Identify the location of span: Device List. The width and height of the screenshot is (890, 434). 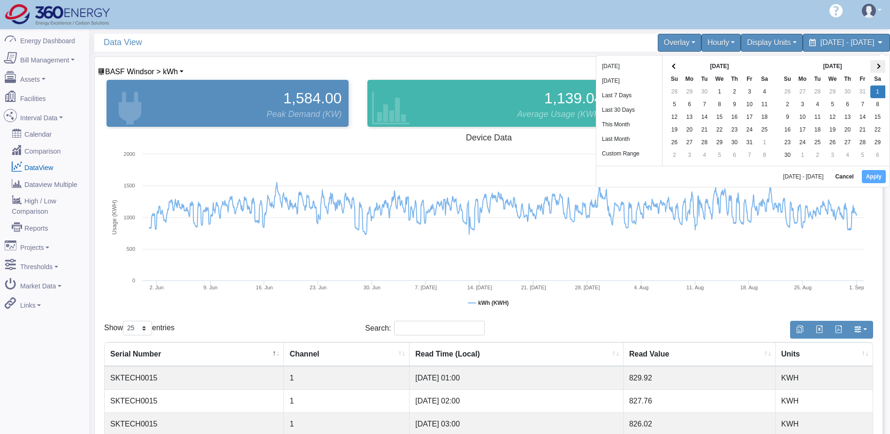
(141, 71).